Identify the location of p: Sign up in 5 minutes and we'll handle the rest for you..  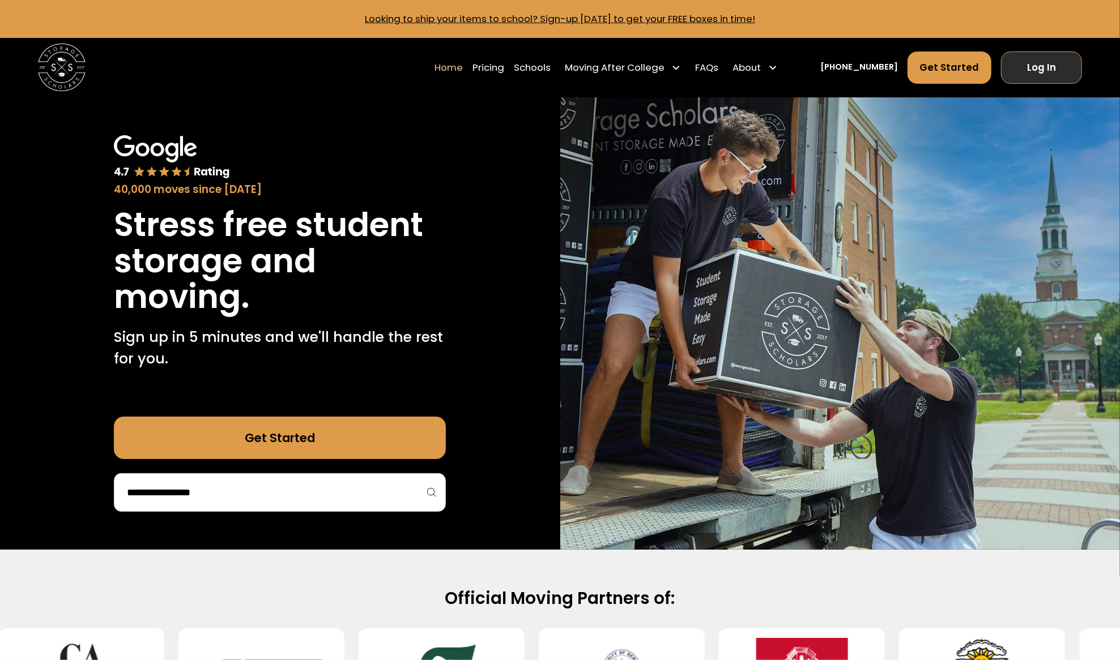
(280, 348).